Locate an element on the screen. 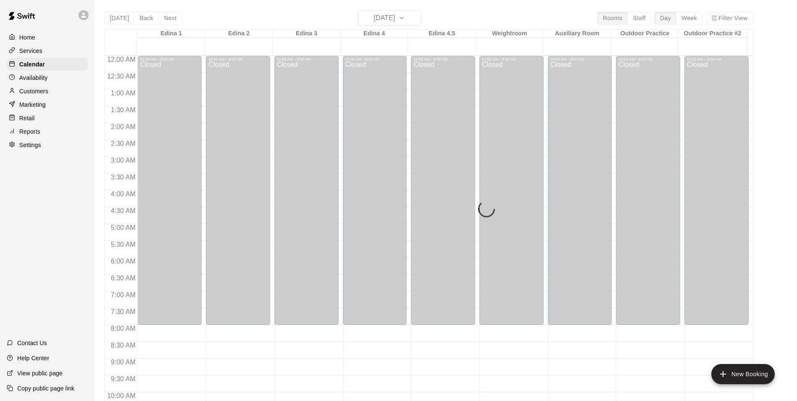 This screenshot has width=797, height=401. p: Customers is located at coordinates (34, 91).